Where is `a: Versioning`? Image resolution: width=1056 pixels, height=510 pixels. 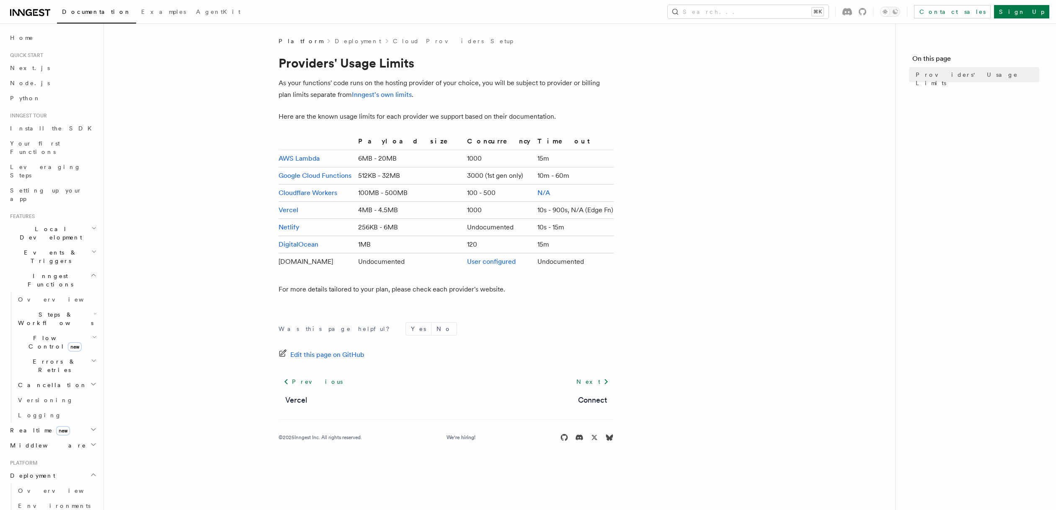
a: Versioning is located at coordinates (57, 400).